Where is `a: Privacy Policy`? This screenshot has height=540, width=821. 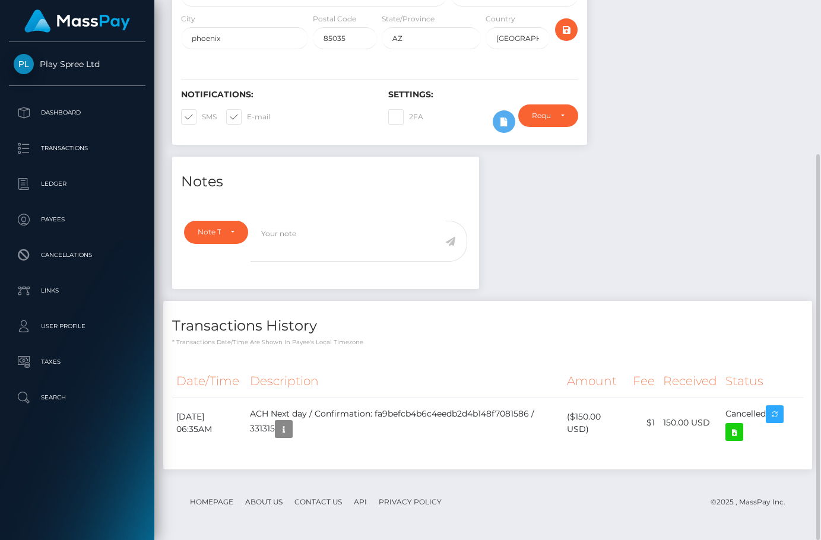 a: Privacy Policy is located at coordinates (410, 501).